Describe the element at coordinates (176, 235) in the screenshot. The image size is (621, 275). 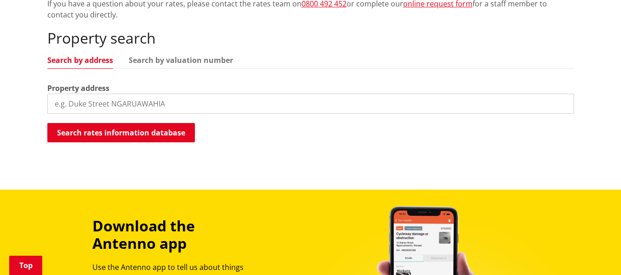
I see `h3: Download the Antenno app` at that location.